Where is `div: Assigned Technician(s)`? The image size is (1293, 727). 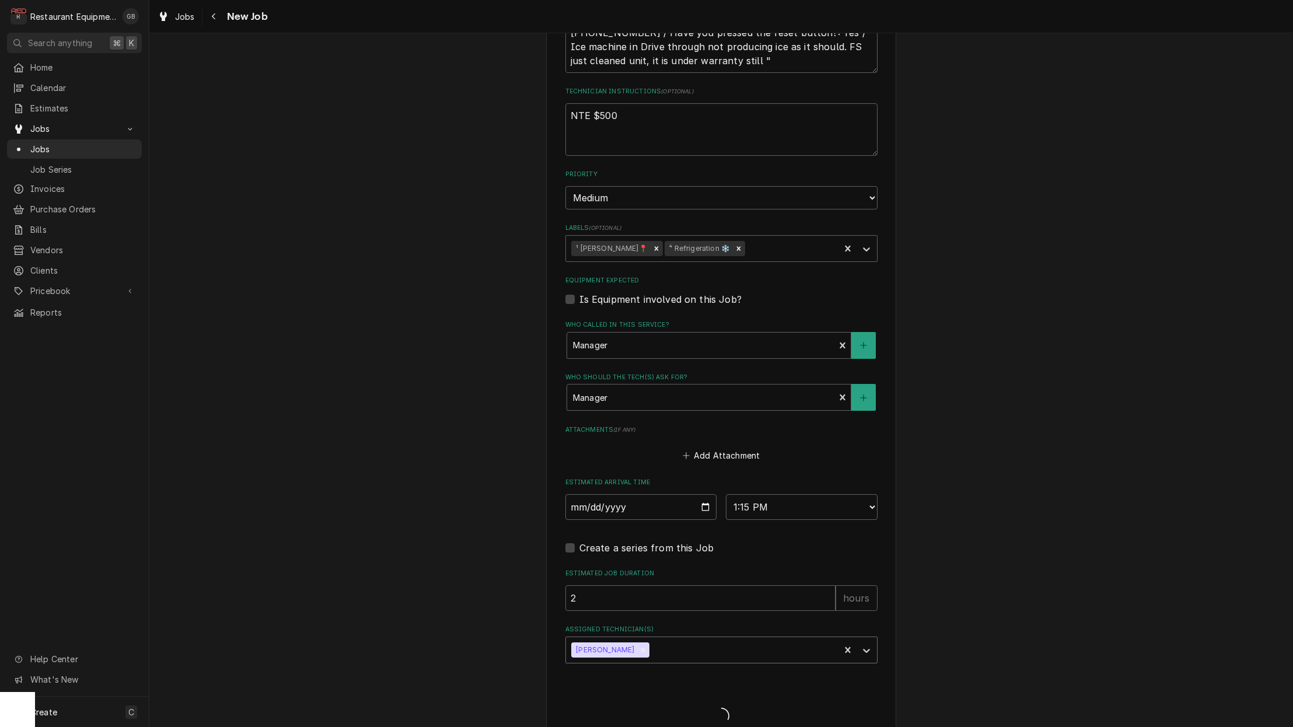 div: Assigned Technician(s) is located at coordinates (721, 643).